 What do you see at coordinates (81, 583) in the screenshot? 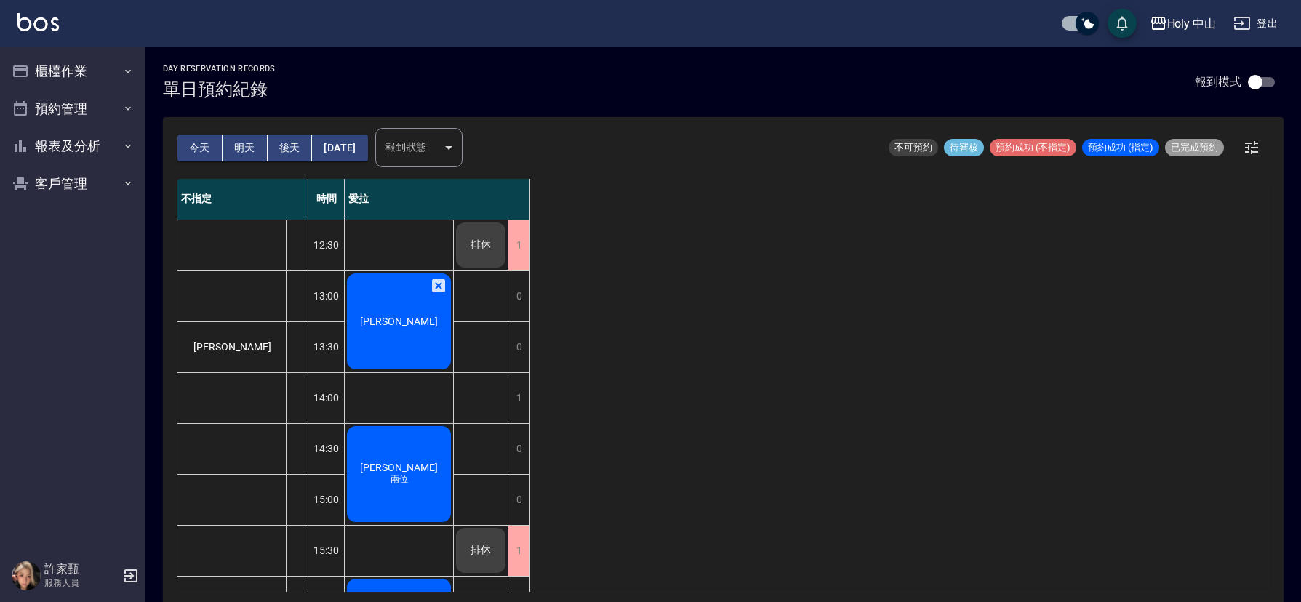
I see `p: 服務人員` at bounding box center [81, 583].